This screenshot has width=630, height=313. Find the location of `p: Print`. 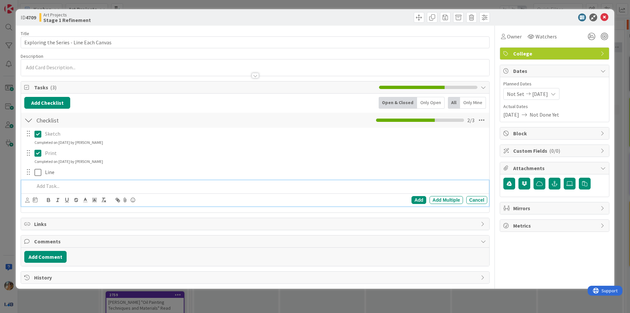

p: Print is located at coordinates (265, 153).